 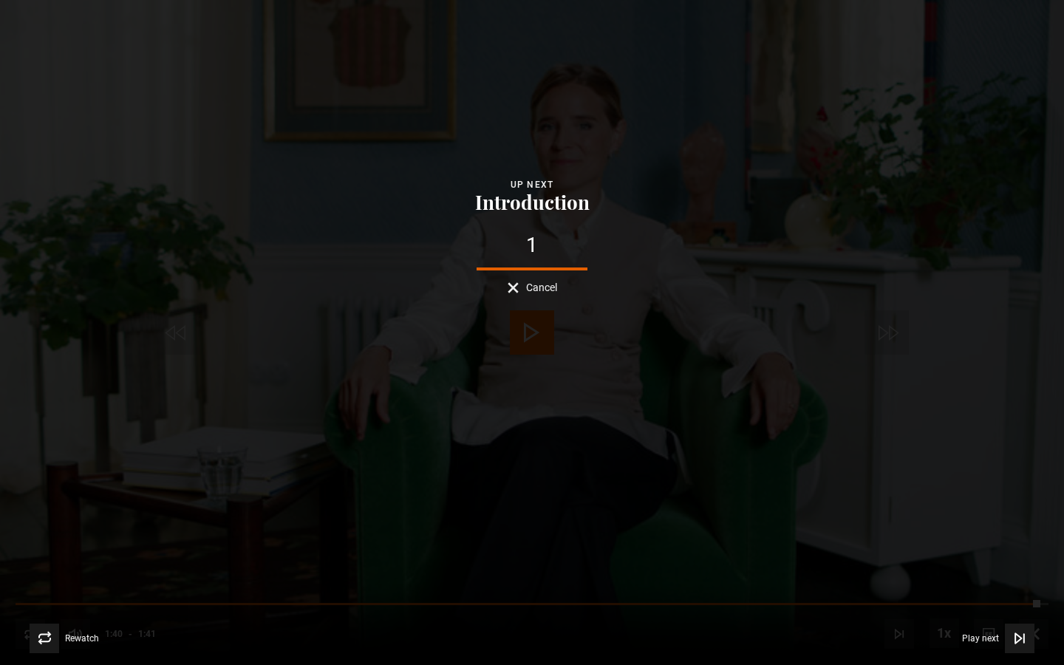 I want to click on span: Rewatch, so click(x=82, y=638).